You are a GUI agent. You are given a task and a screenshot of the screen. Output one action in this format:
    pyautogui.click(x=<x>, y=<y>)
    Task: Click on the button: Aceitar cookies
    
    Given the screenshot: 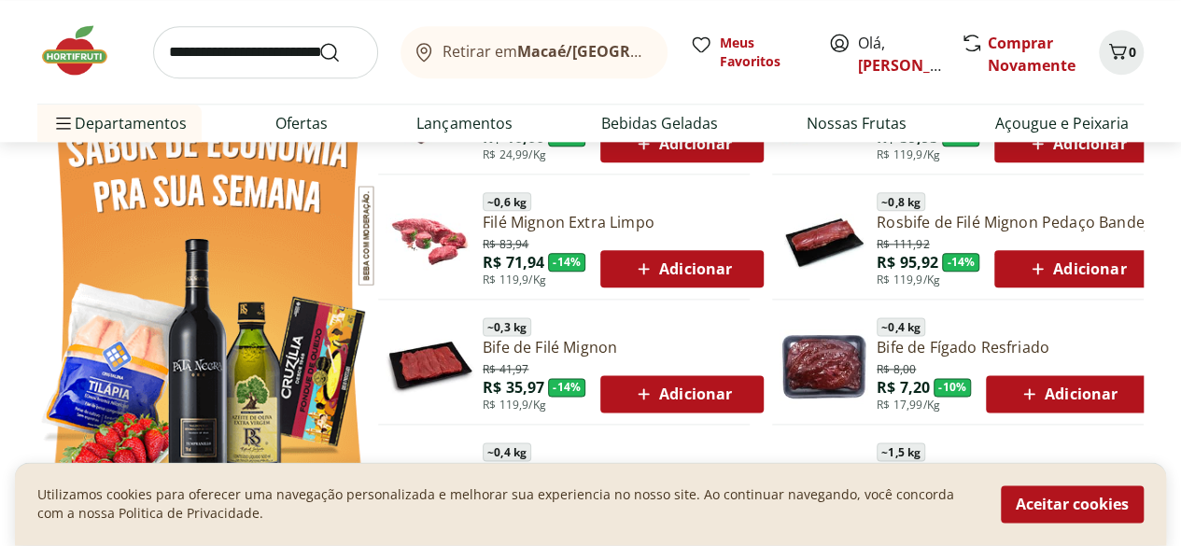 What is the action you would take?
    pyautogui.click(x=1071, y=505)
    